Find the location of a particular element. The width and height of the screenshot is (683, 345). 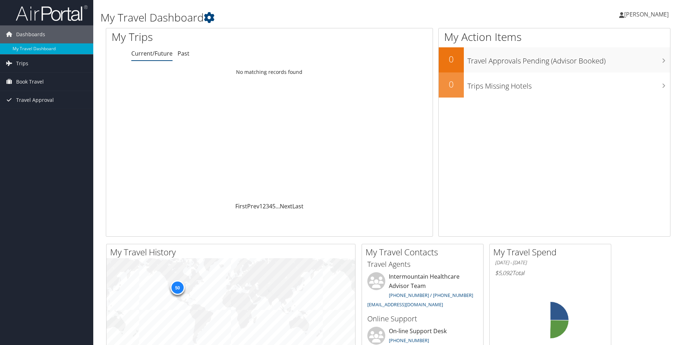

div: 50 is located at coordinates (177, 288).